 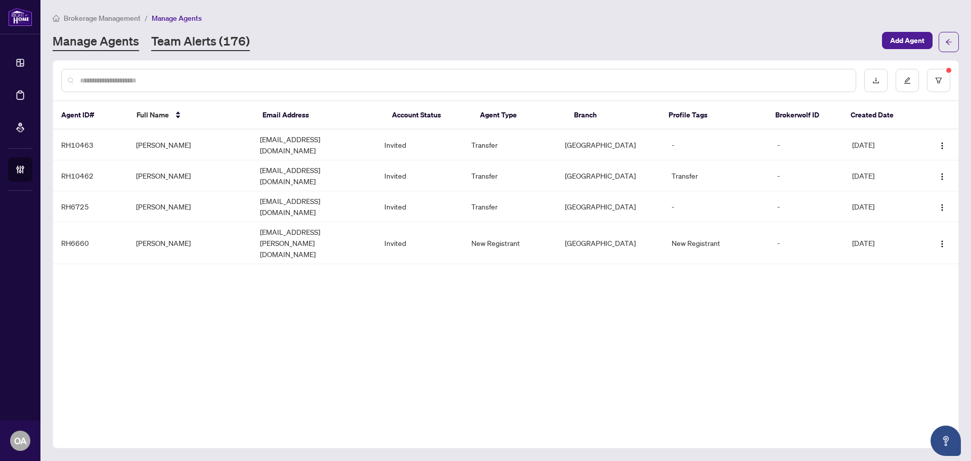 What do you see at coordinates (880, 115) in the screenshot?
I see `th: Created Date` at bounding box center [880, 115].